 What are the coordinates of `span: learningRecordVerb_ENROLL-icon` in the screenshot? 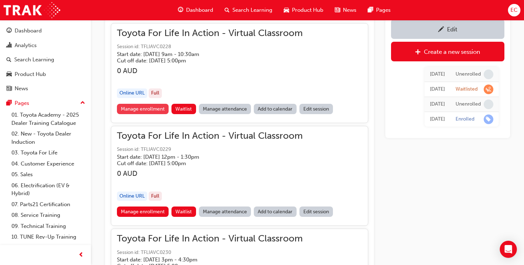 It's located at (489, 119).